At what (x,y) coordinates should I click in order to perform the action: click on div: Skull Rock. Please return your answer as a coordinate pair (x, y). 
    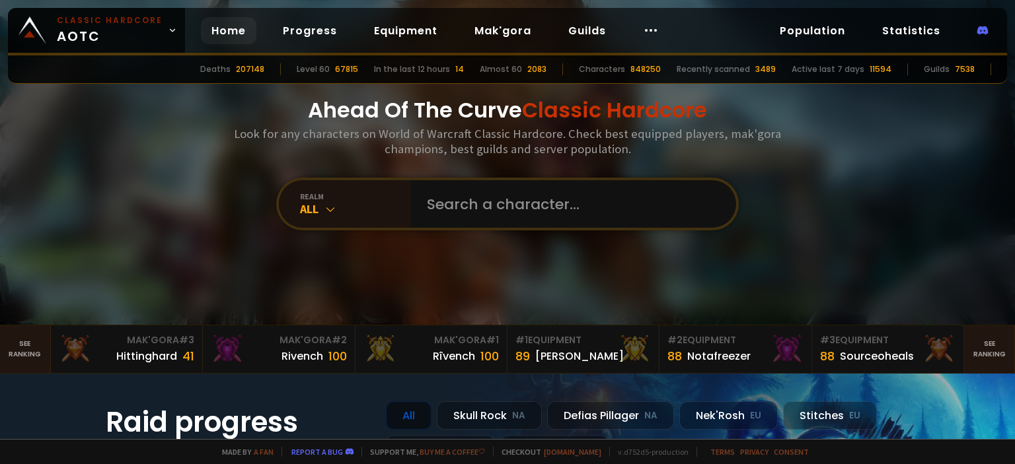
    Looking at the image, I should click on (489, 416).